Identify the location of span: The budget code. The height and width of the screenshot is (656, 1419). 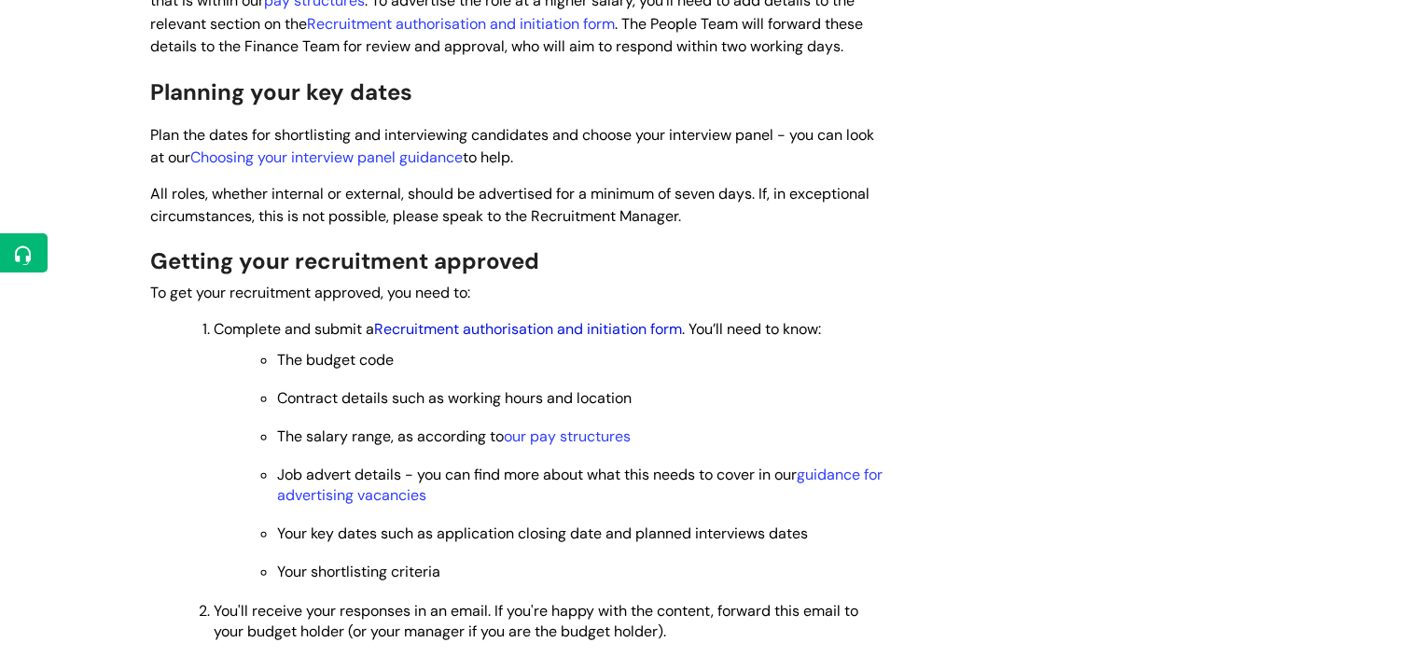
(335, 359).